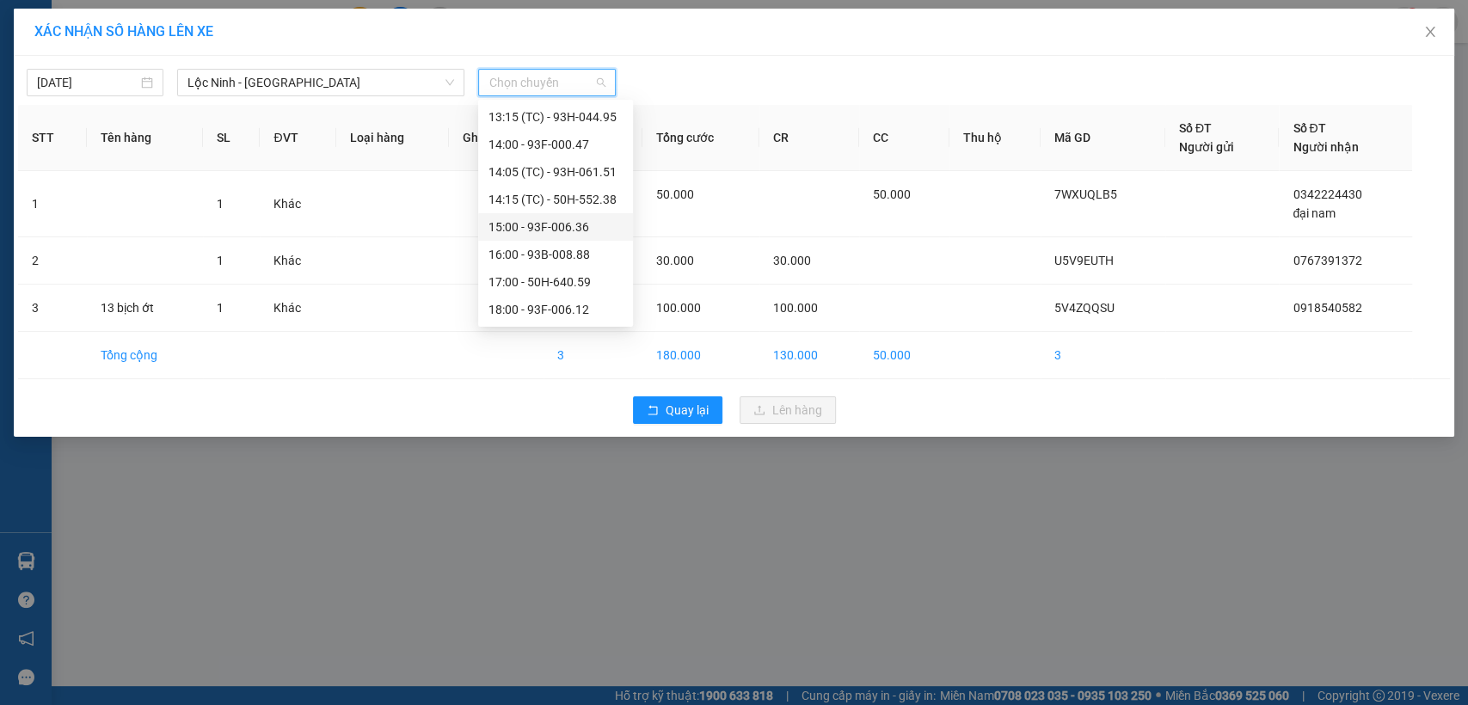 Image resolution: width=1468 pixels, height=705 pixels. What do you see at coordinates (231, 138) in the screenshot?
I see `th: SL` at bounding box center [231, 138].